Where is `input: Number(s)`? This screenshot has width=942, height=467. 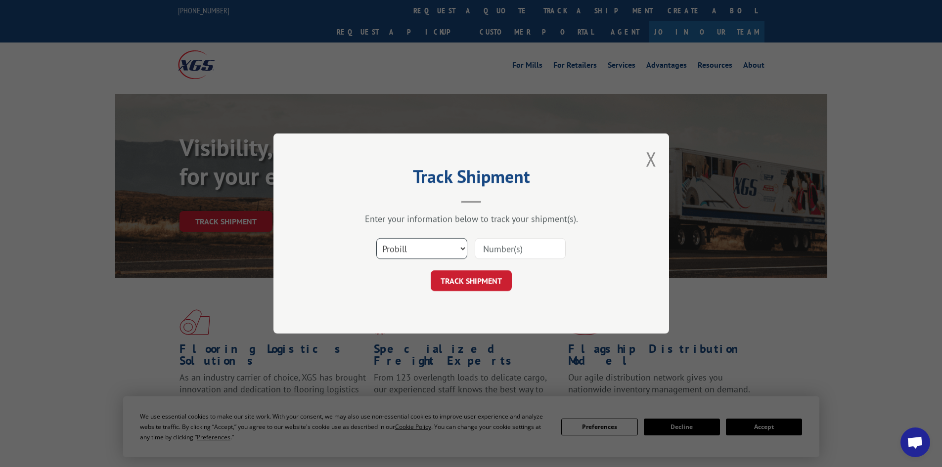
input: Number(s) is located at coordinates (520, 249).